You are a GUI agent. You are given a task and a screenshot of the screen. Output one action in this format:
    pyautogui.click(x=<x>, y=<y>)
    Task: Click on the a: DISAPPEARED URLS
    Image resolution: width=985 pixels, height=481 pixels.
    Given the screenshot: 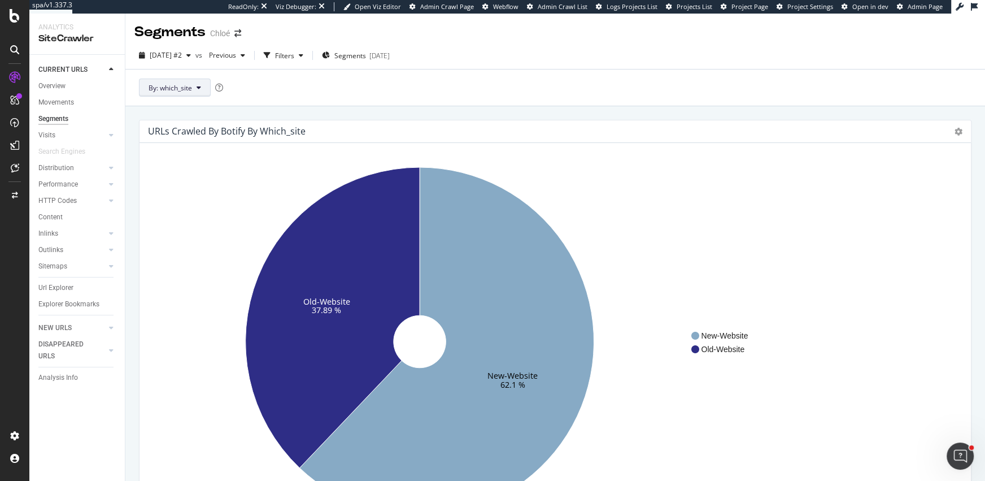 What is the action you would take?
    pyautogui.click(x=72, y=350)
    